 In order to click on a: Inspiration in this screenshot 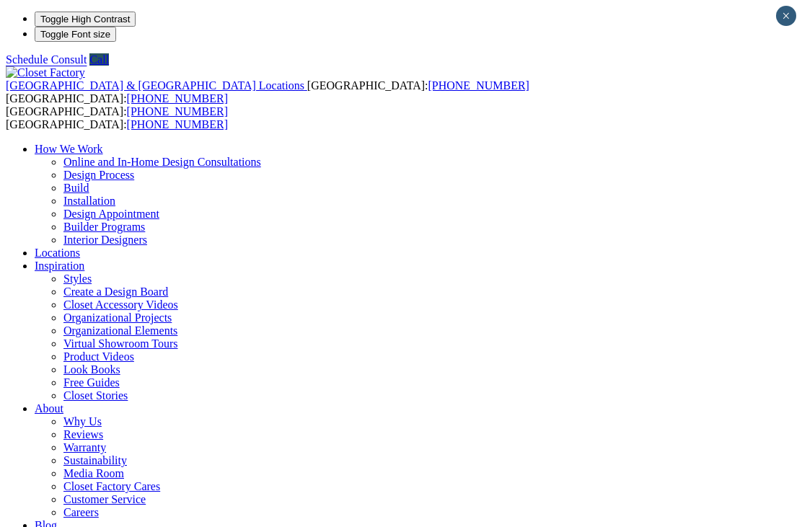, I will do `click(59, 266)`.